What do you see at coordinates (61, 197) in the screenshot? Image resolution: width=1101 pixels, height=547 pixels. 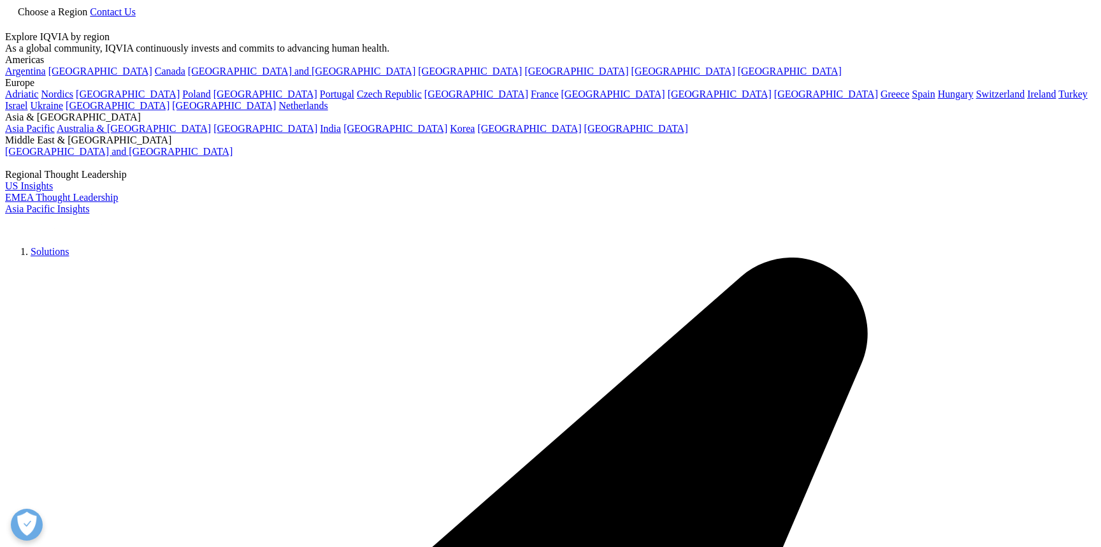 I see `a: EMEA Thought Leadership` at bounding box center [61, 197].